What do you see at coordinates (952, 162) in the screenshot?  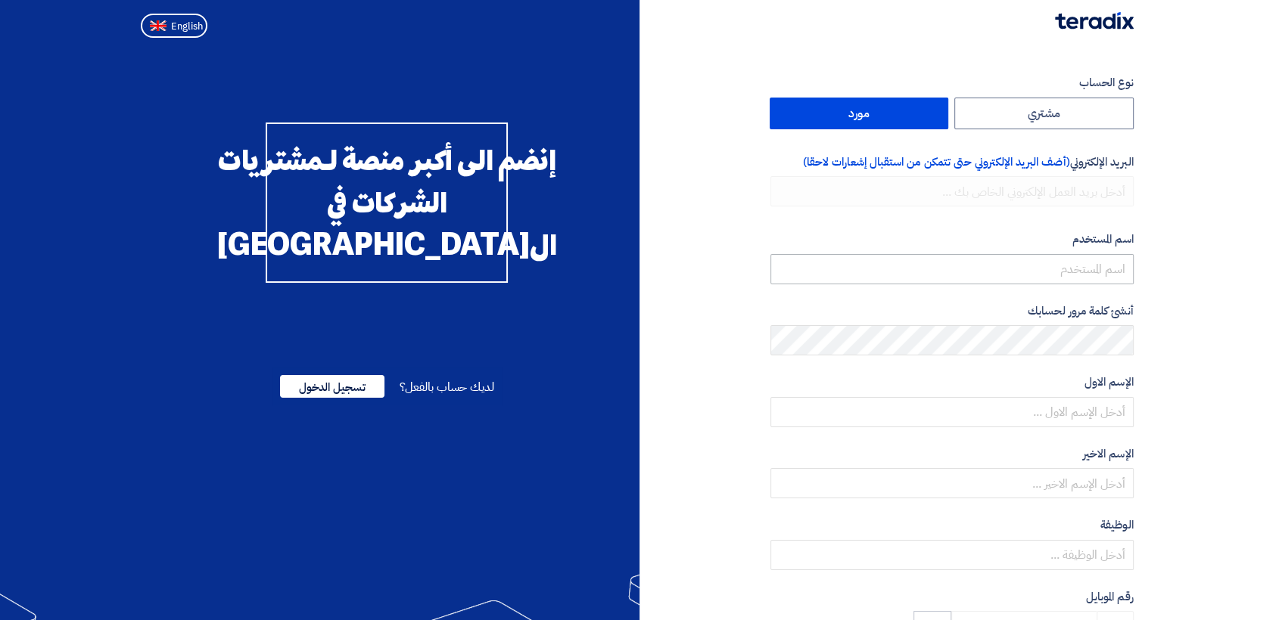 I see `label: البريد الإلكتروني` at bounding box center [952, 162].